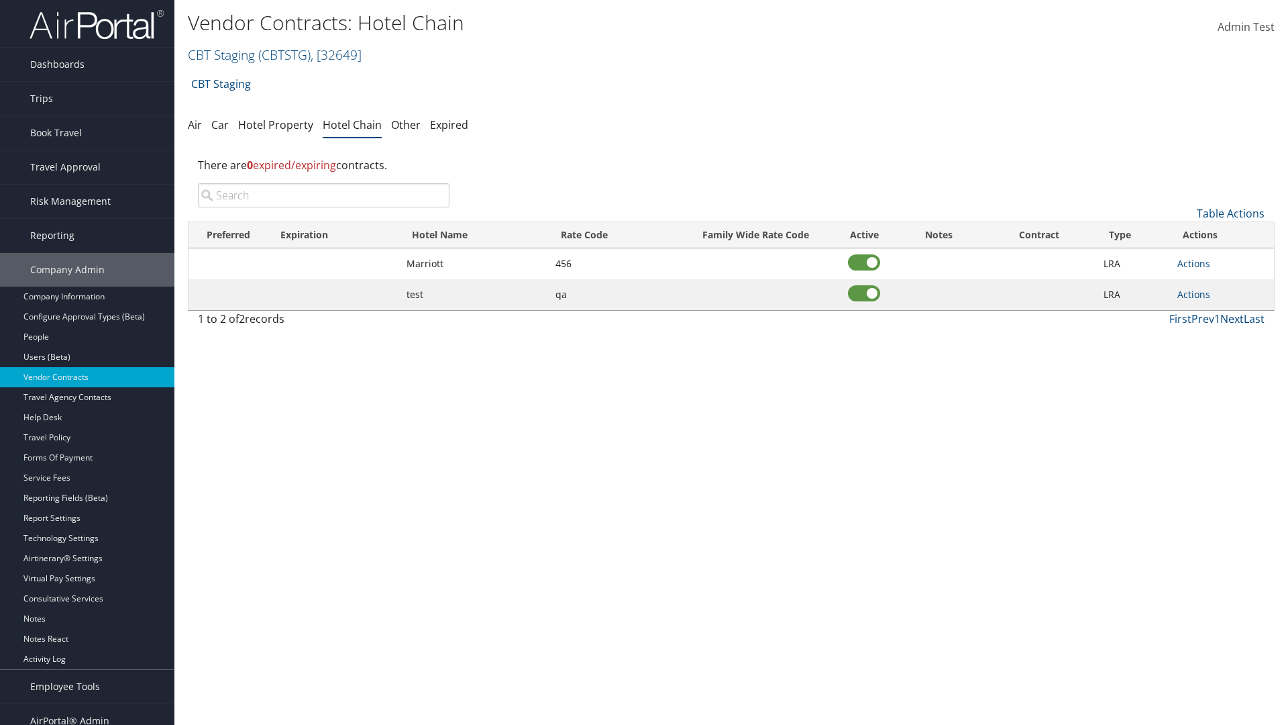 This screenshot has width=1288, height=725. I want to click on a: Car, so click(220, 125).